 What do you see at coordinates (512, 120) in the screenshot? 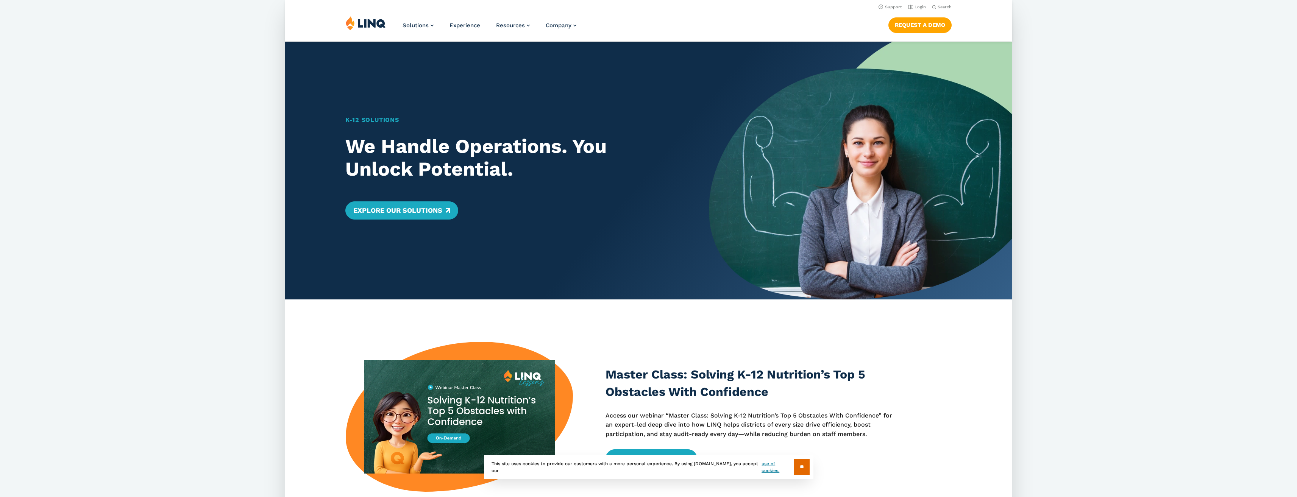
I see `h1: K‑12 Solutions` at bounding box center [512, 120].